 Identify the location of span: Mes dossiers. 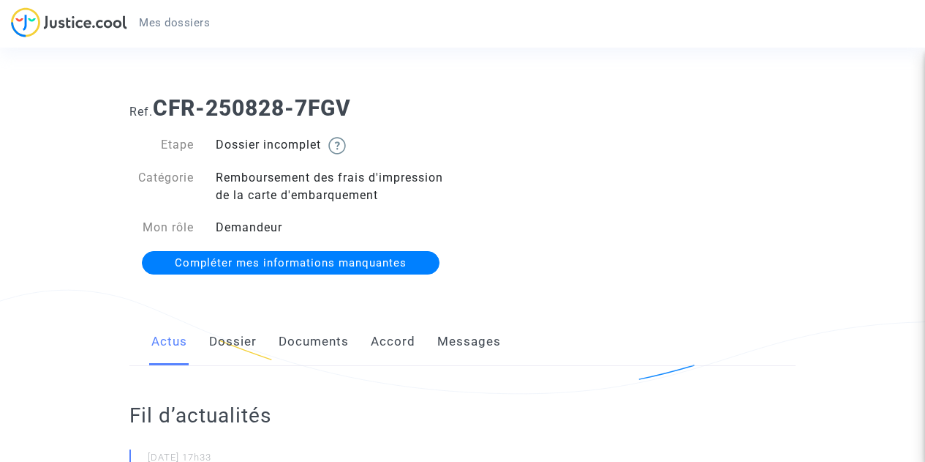
(174, 23).